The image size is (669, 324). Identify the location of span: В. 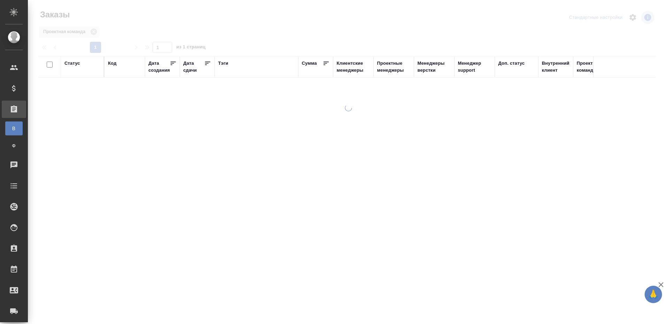
(14, 129).